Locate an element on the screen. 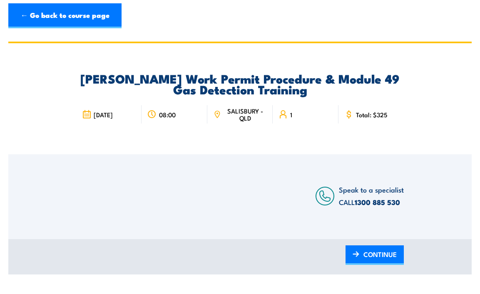 This screenshot has width=480, height=294. a: CONTINUE is located at coordinates (375, 255).